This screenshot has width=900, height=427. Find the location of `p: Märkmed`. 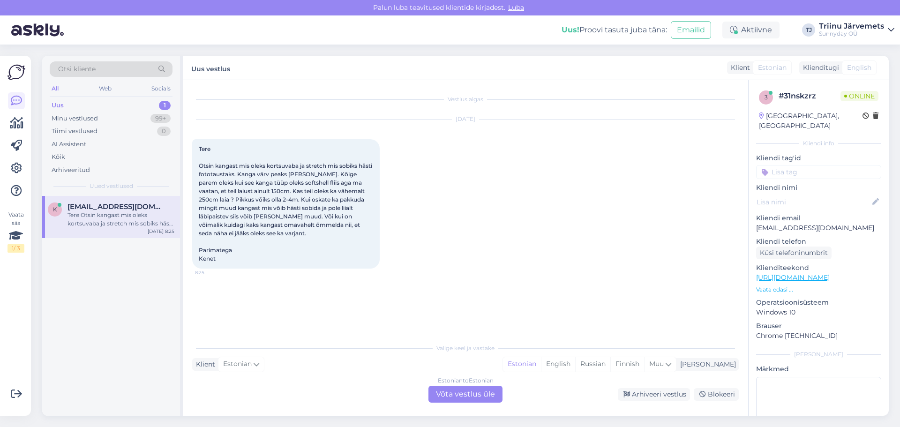

p: Märkmed is located at coordinates (819, 369).